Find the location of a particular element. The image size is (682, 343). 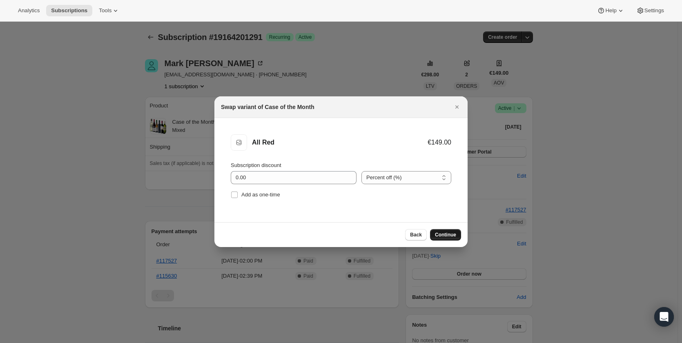

span: Add as one-time is located at coordinates (261, 194).